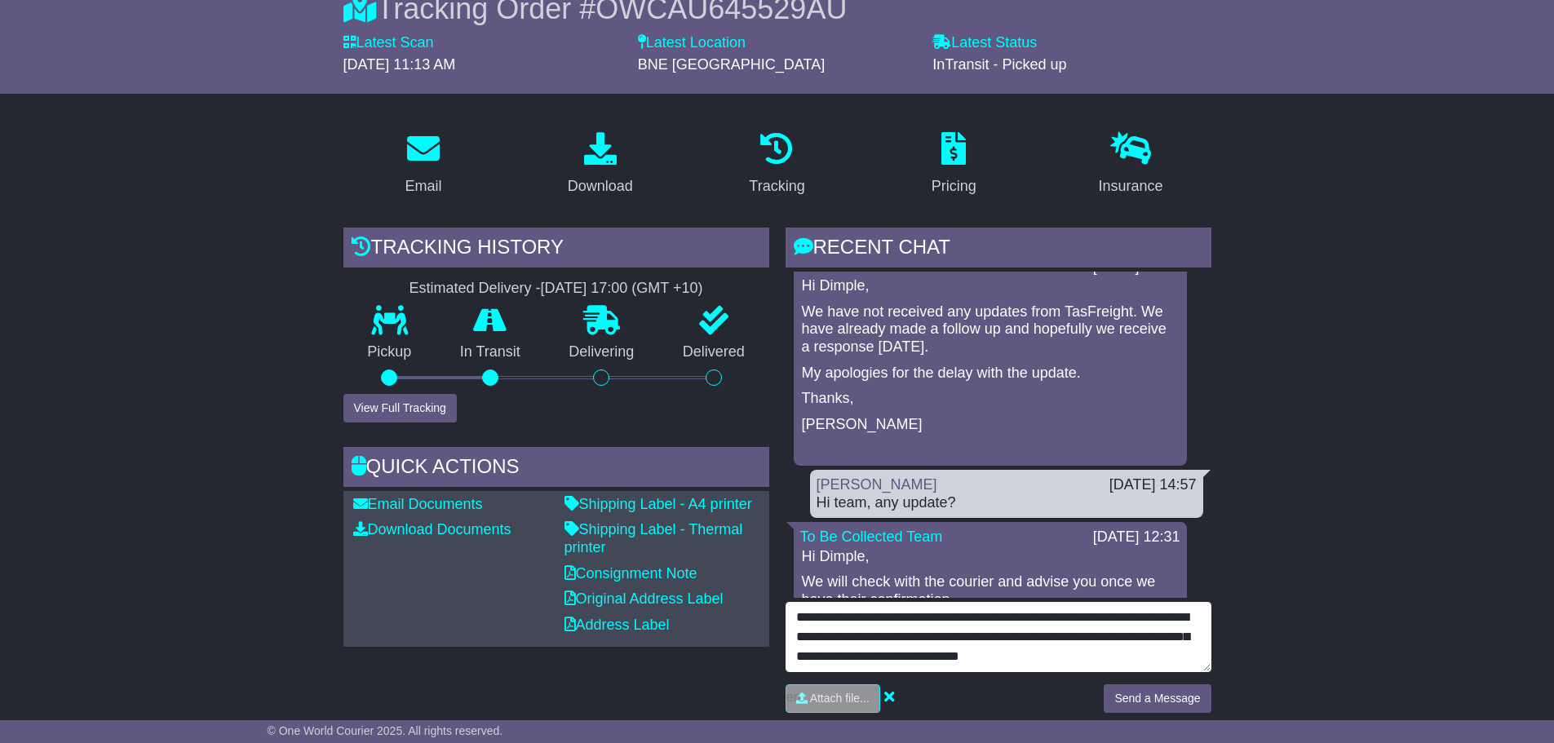  Describe the element at coordinates (602, 352) in the screenshot. I see `p: Delivering` at that location.